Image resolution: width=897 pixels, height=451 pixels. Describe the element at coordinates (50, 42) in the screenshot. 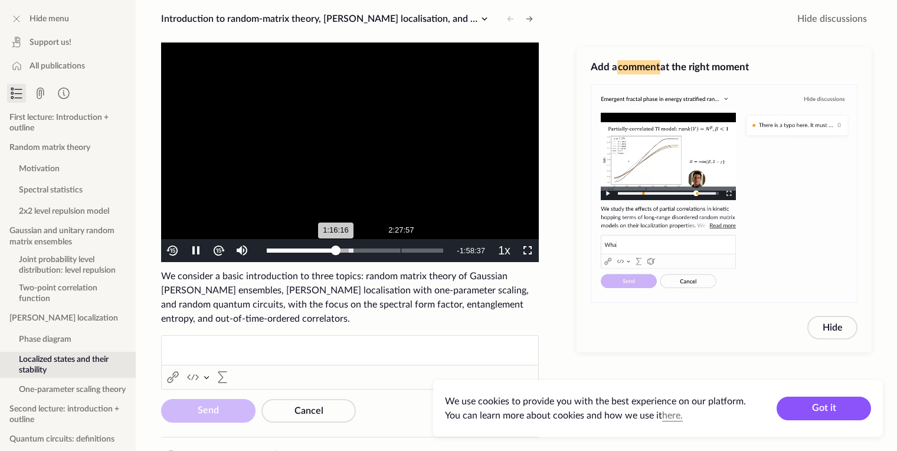

I see `span: Support us!` at that location.